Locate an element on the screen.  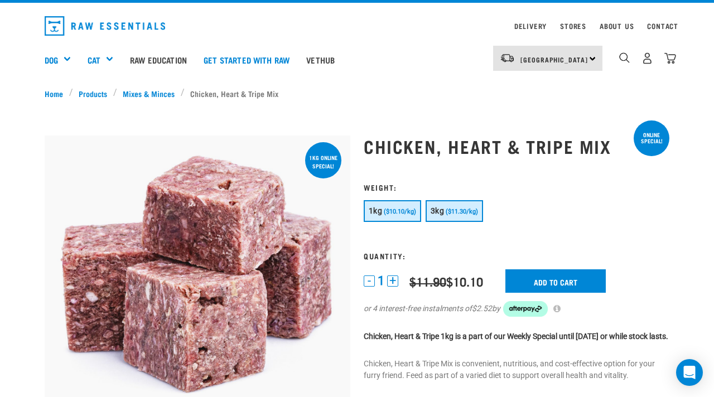
a: Stores is located at coordinates (573, 26).